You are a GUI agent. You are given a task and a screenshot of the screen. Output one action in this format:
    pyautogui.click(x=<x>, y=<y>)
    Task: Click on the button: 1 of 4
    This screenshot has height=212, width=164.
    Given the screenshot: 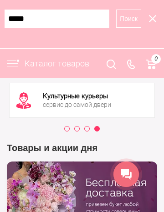 What is the action you would take?
    pyautogui.click(x=69, y=131)
    